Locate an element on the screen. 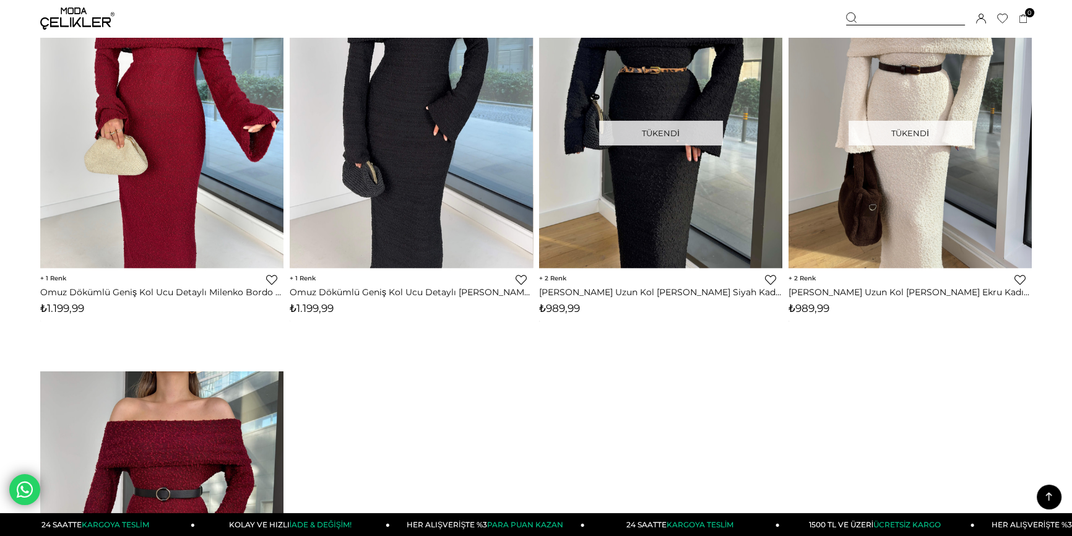 The image size is (1072, 536). a: Omuz Dökümlü Geniş Kol Ucu Detaylı Milenko Bordo Triko Kadın elbise 26K020 is located at coordinates (162, 292).